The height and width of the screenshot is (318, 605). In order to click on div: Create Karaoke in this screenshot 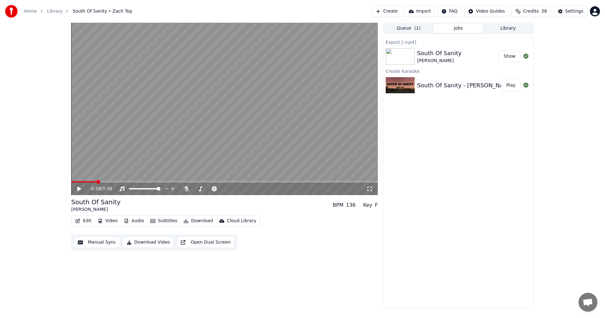, I will do `click(458, 71)`.